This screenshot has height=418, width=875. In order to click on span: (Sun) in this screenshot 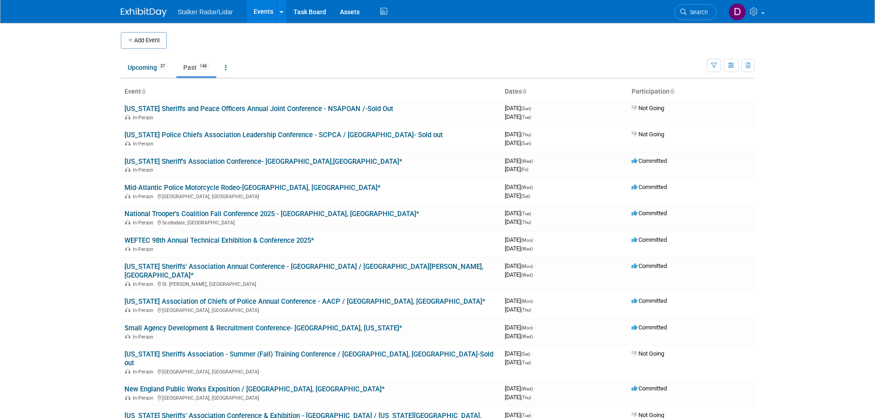, I will do `click(526, 108)`.